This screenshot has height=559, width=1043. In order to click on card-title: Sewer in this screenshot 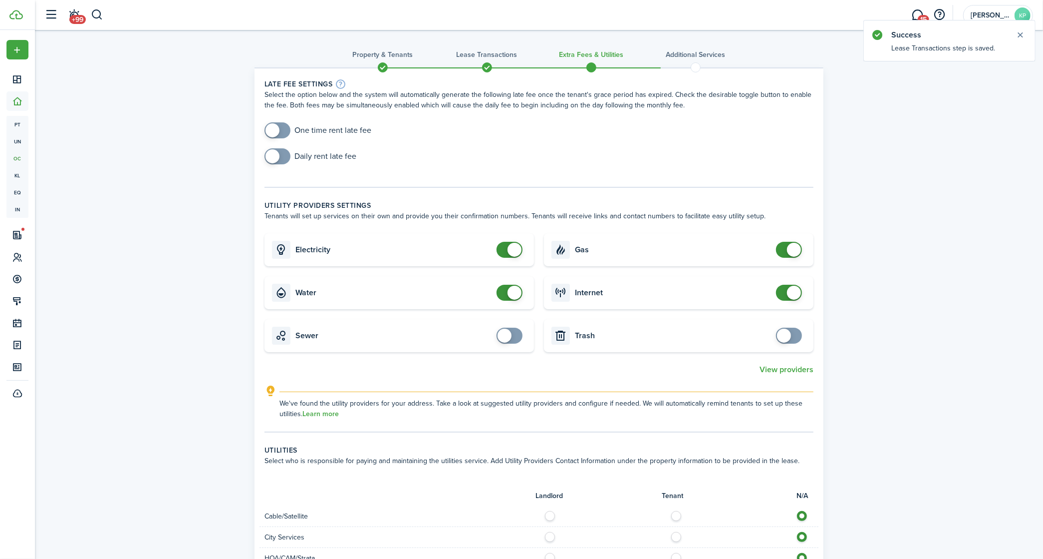, I will do `click(393, 335)`.